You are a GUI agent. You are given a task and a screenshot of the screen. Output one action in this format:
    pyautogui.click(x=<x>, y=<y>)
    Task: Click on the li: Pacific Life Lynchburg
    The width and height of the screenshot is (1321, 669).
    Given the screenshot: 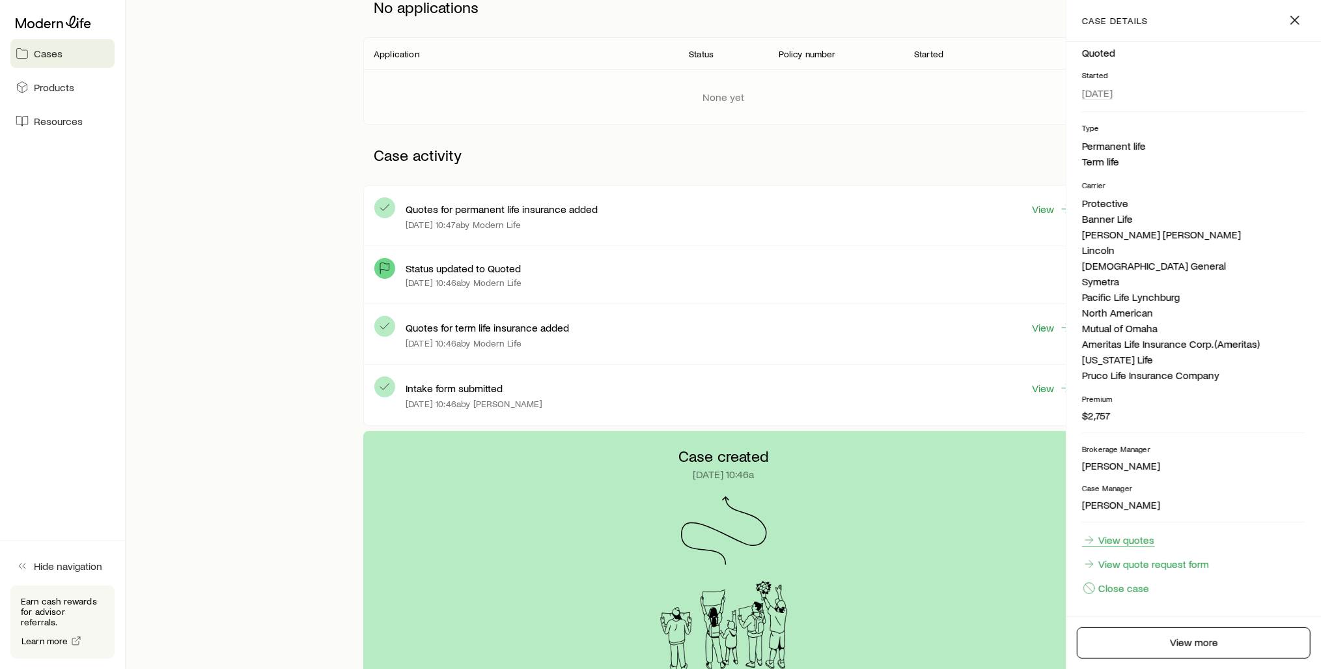 What is the action you would take?
    pyautogui.click(x=1194, y=297)
    